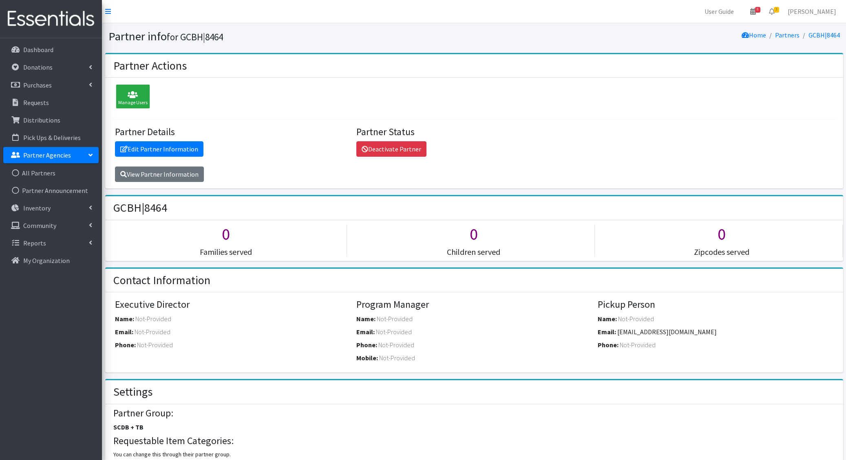  Describe the element at coordinates (51, 50) in the screenshot. I see `a: Dashboard` at that location.